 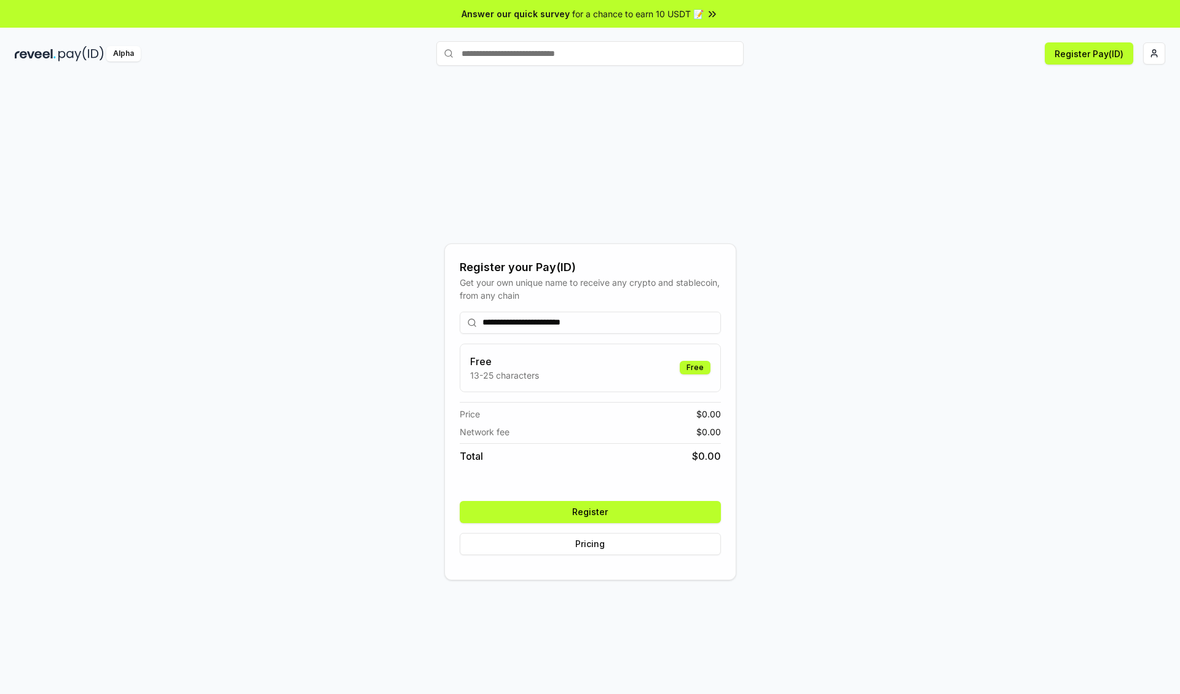 I want to click on div: Free, so click(x=695, y=367).